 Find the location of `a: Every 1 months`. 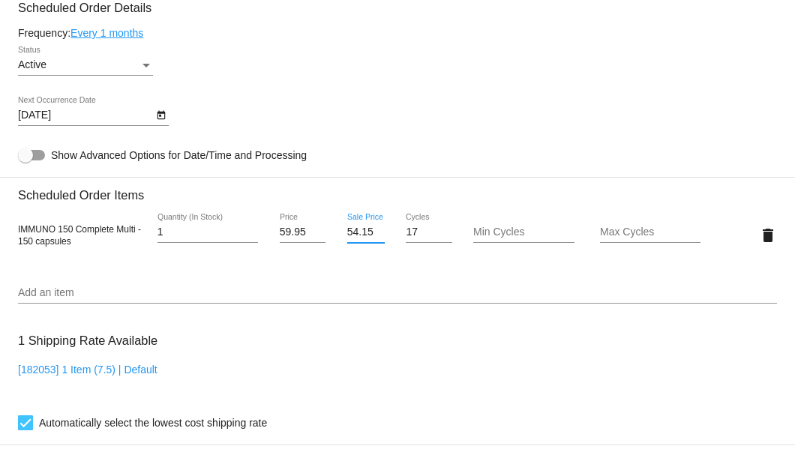

a: Every 1 months is located at coordinates (106, 33).